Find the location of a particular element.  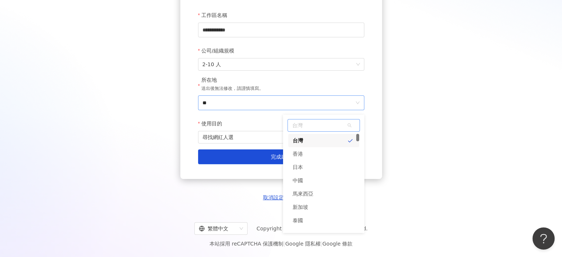

span: 完成建立 is located at coordinates (281, 157).